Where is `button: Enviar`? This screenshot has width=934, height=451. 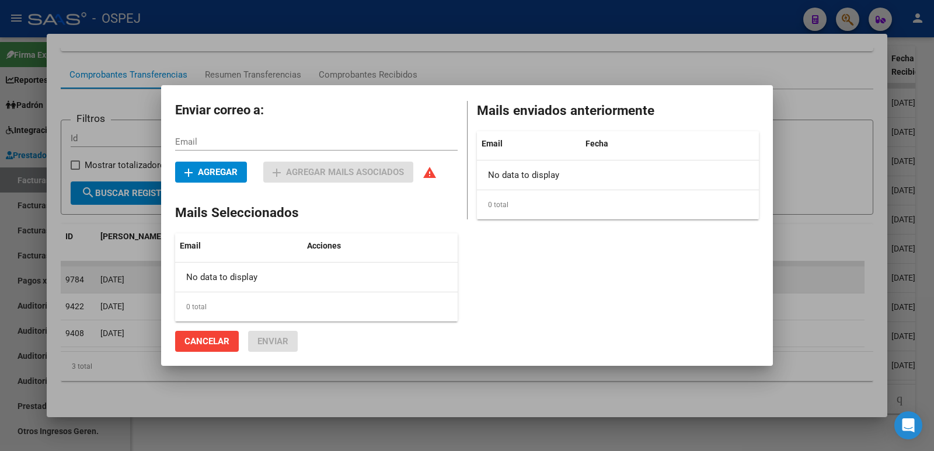 button: Enviar is located at coordinates (273, 342).